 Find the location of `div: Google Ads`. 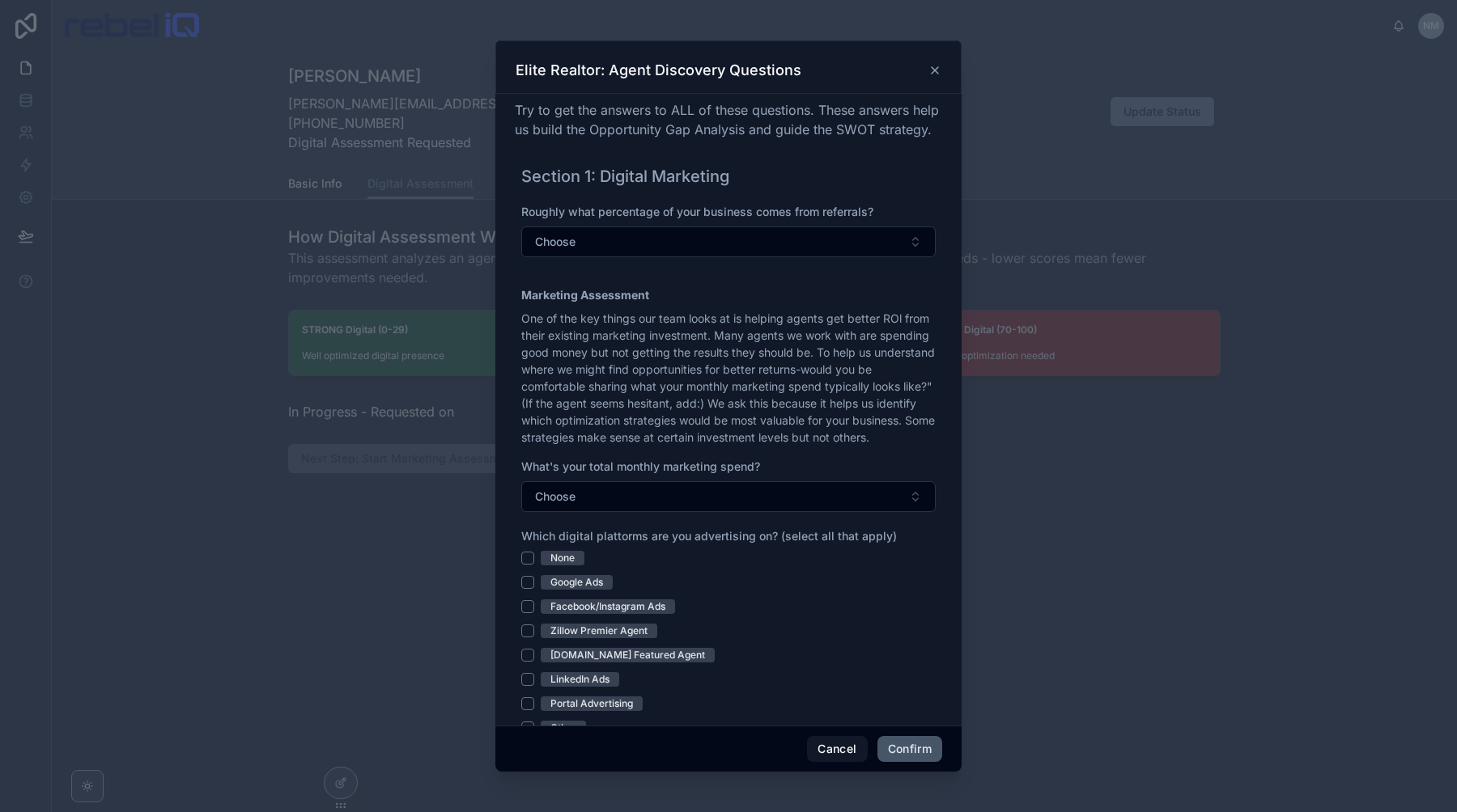

div: Google Ads is located at coordinates (576, 583).